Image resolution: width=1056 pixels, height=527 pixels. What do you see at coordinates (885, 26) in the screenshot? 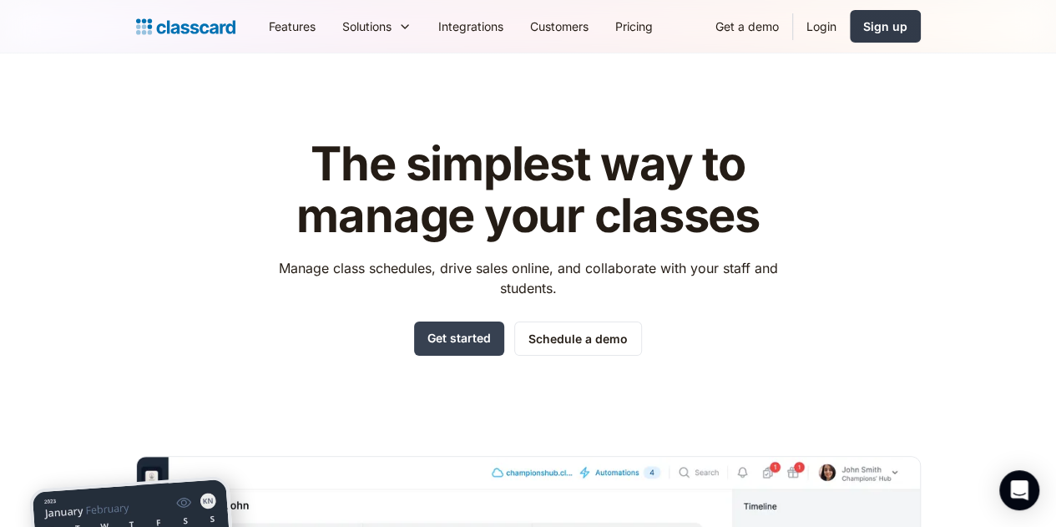
I see `div: Sign up` at bounding box center [885, 26].